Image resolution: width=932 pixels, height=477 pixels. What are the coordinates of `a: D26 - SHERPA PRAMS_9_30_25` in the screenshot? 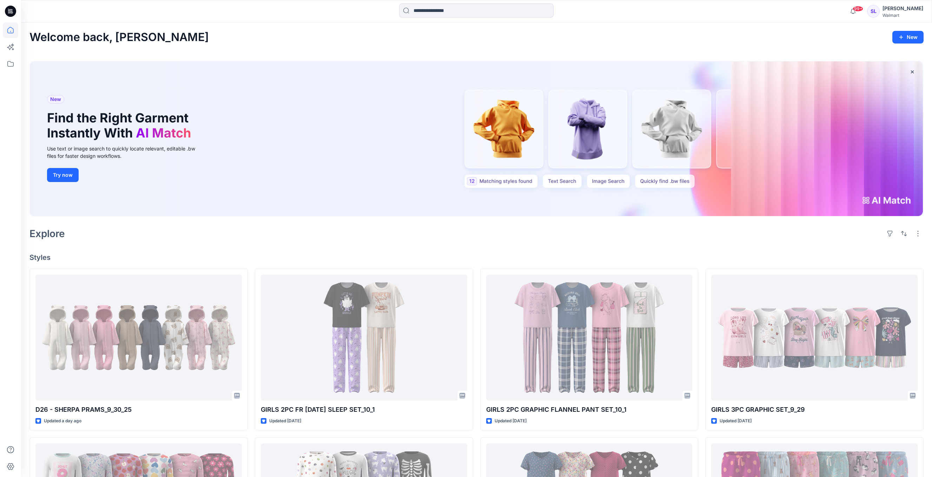 It's located at (139, 338).